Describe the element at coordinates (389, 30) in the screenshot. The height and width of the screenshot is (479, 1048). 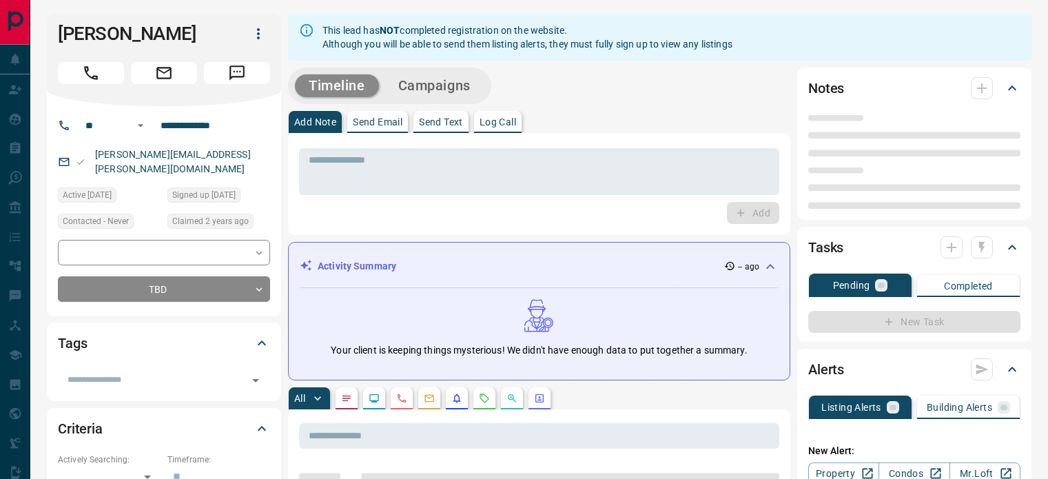
I see `strong: NOT` at that location.